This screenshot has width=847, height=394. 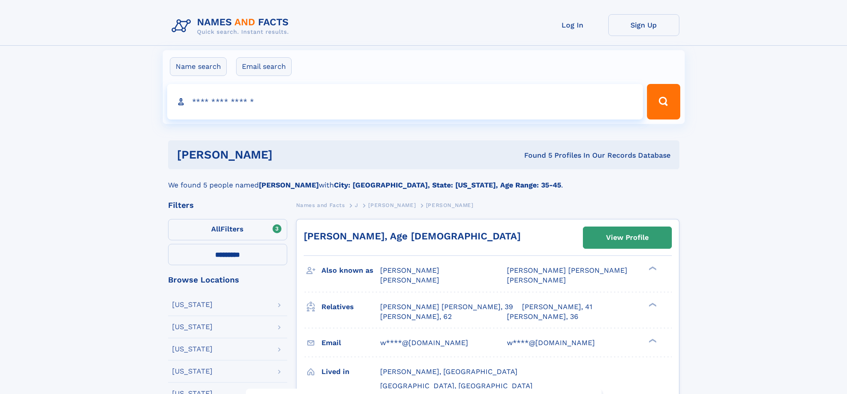 I want to click on button: Search Button, so click(x=663, y=102).